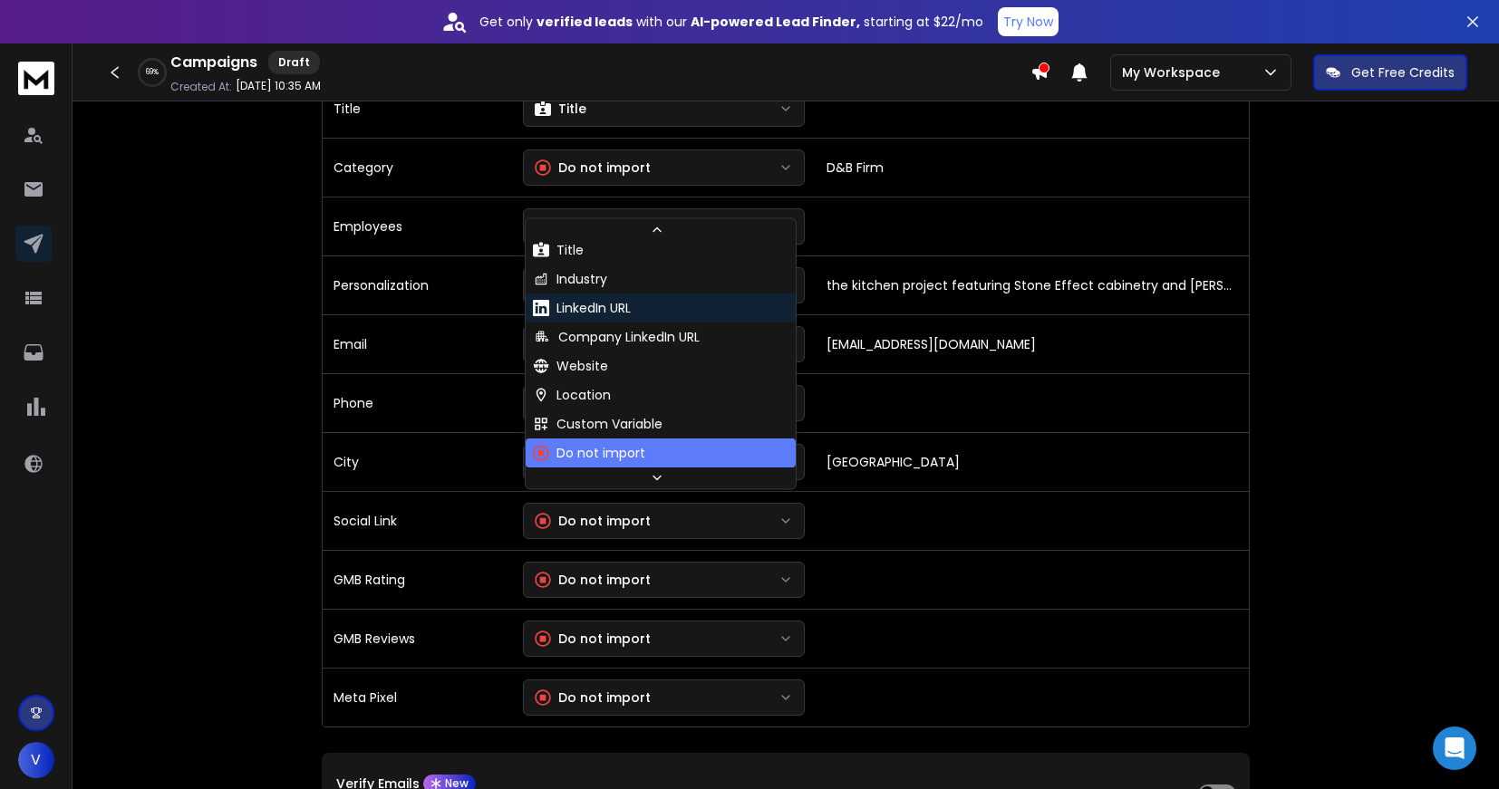 The image size is (1499, 789). I want to click on p: Try Now, so click(1027, 22).